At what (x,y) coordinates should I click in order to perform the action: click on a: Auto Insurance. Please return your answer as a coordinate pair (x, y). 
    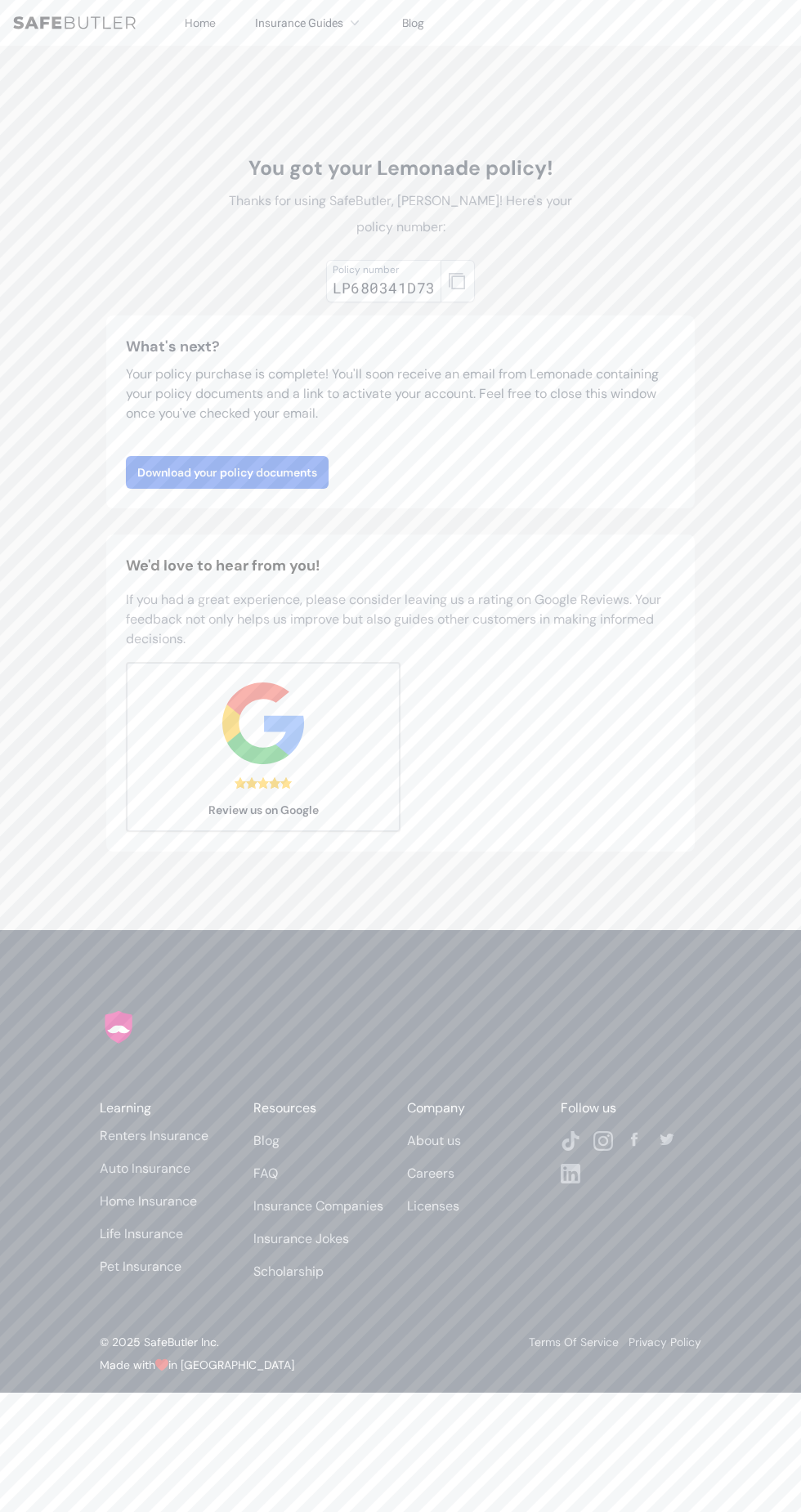
    Looking at the image, I should click on (145, 1168).